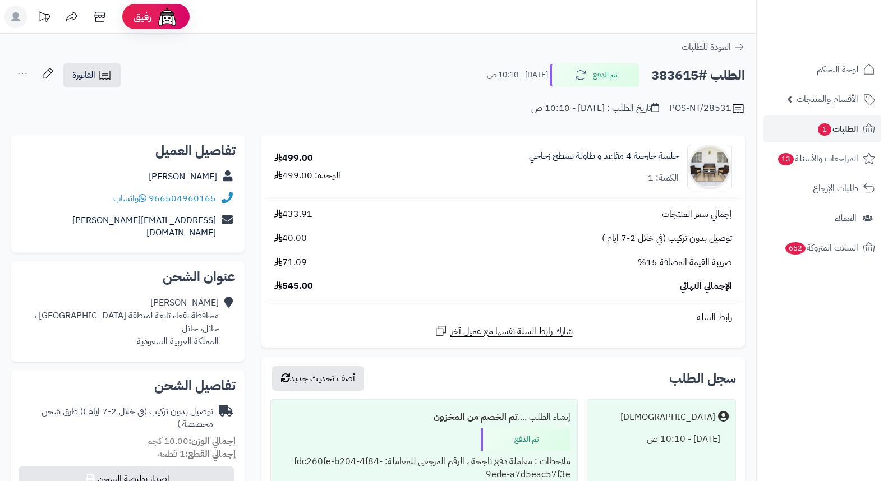  I want to click on span: 40.00, so click(290, 238).